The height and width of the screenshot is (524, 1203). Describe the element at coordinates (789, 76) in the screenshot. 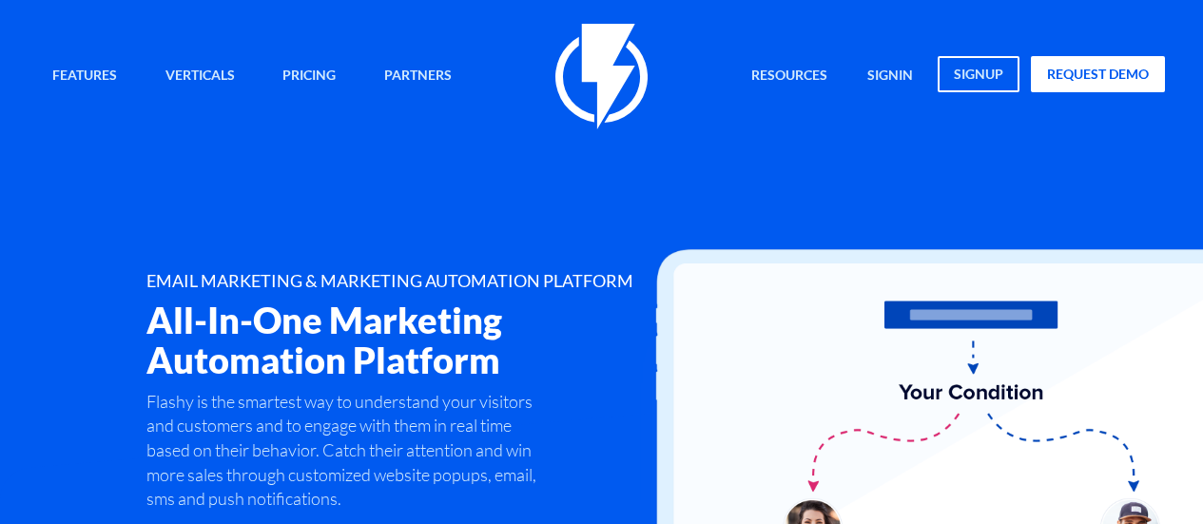

I see `a: Resources` at that location.